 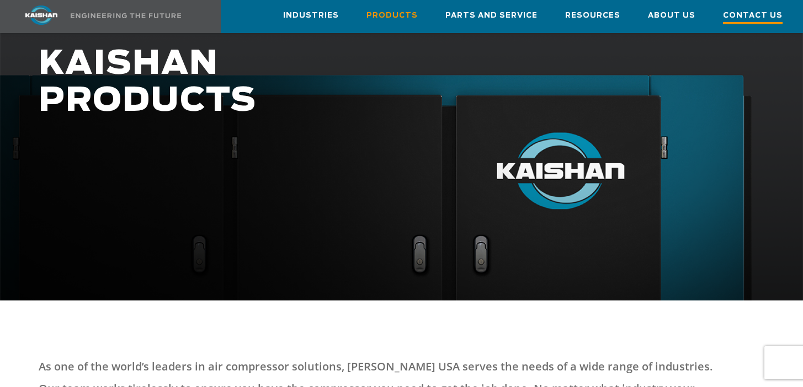 I want to click on span: Resources, so click(x=593, y=15).